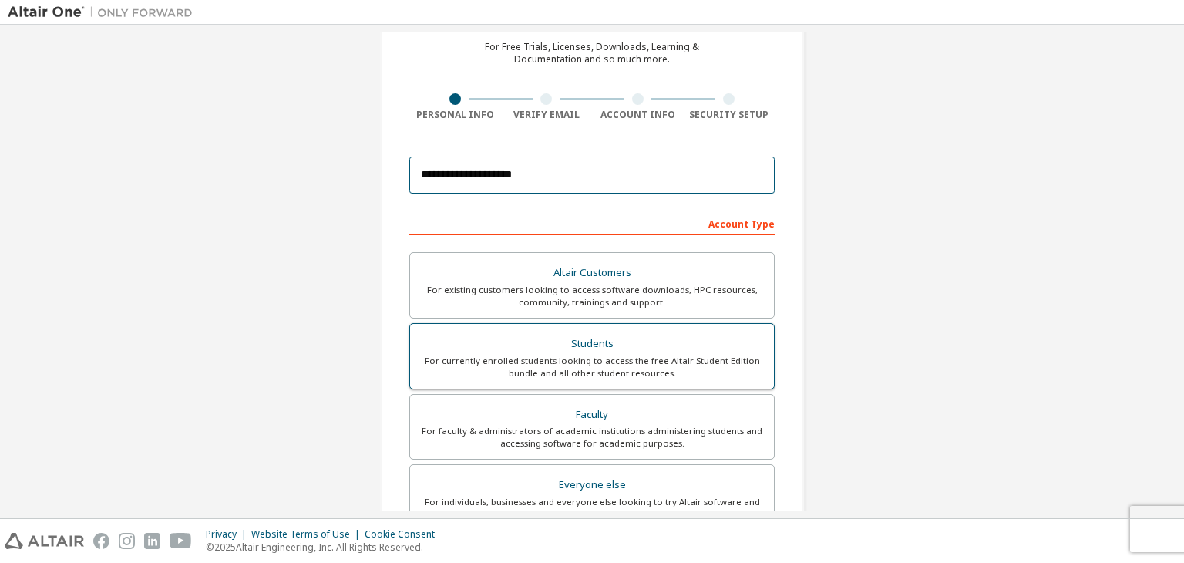 This screenshot has width=1184, height=563. Describe the element at coordinates (126, 540) in the screenshot. I see `img: instagram.svg` at that location.